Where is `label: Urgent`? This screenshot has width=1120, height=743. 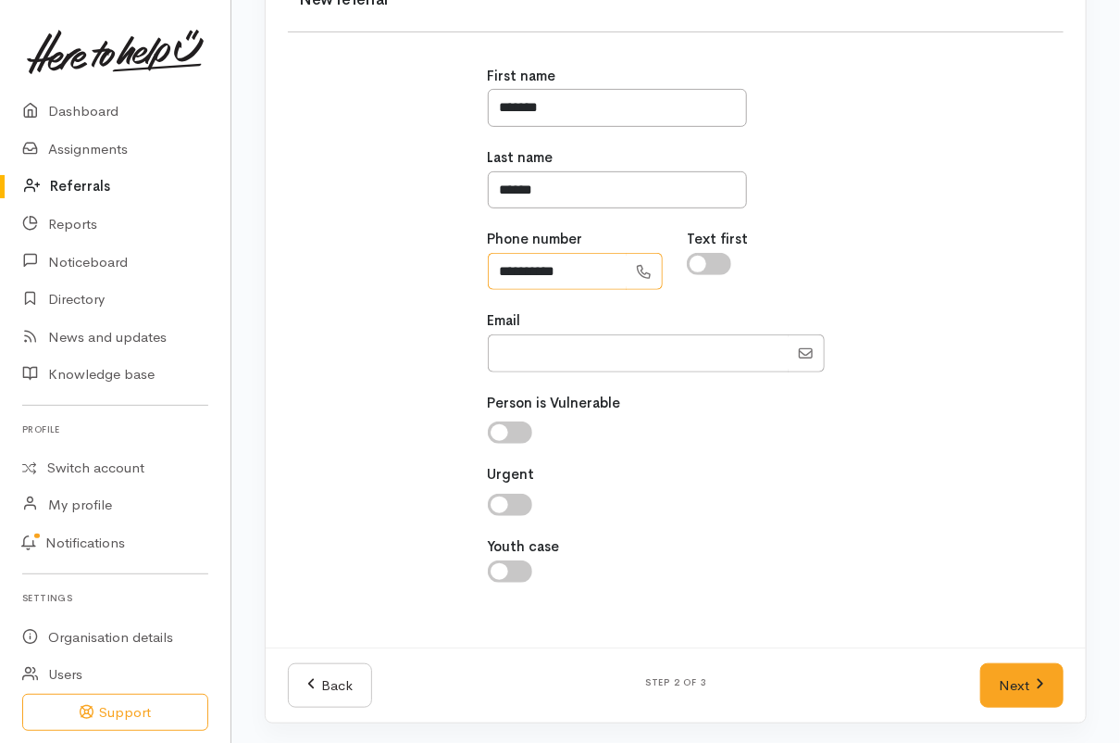
label: Urgent is located at coordinates (511, 474).